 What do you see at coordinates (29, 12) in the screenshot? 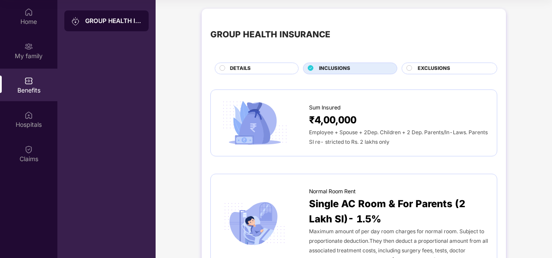
I see `img: svg+xml;base64,PHN2ZyBpZD0iSG9tZSIgeG1sbnM9Imh0dHA6Ly93d3cudzMub3JnLzIwMDAvc3ZnIiB3aWR0aD0iMjAiIG...` at bounding box center [29, 12].